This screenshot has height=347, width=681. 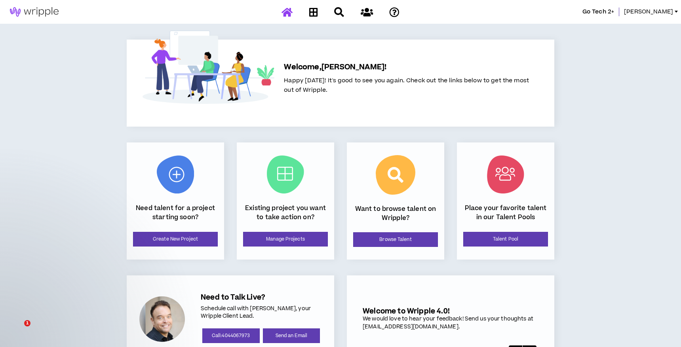 I want to click on h5: Need to Talk Live?, so click(x=261, y=297).